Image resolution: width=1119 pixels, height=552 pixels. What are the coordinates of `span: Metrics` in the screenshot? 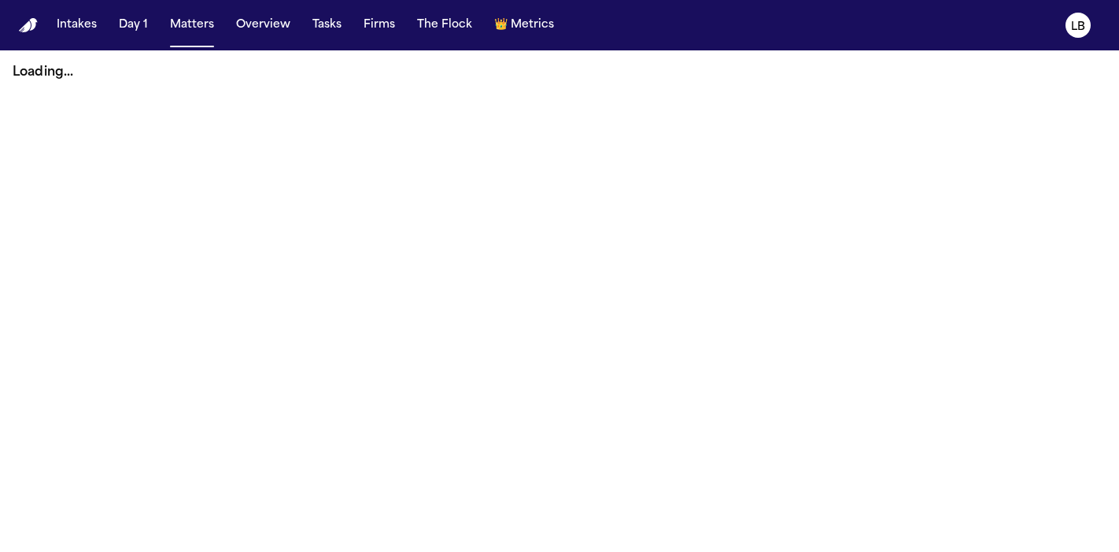 It's located at (532, 25).